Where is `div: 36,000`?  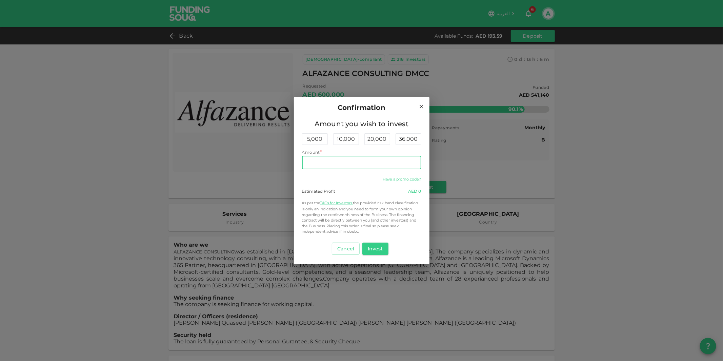 div: 36,000 is located at coordinates (409, 139).